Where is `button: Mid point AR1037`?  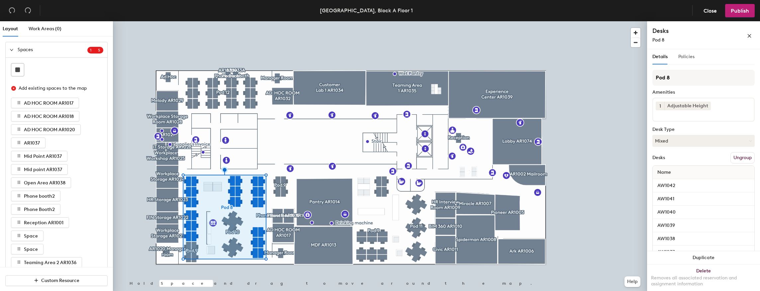
button: Mid point AR1037 is located at coordinates (39, 169).